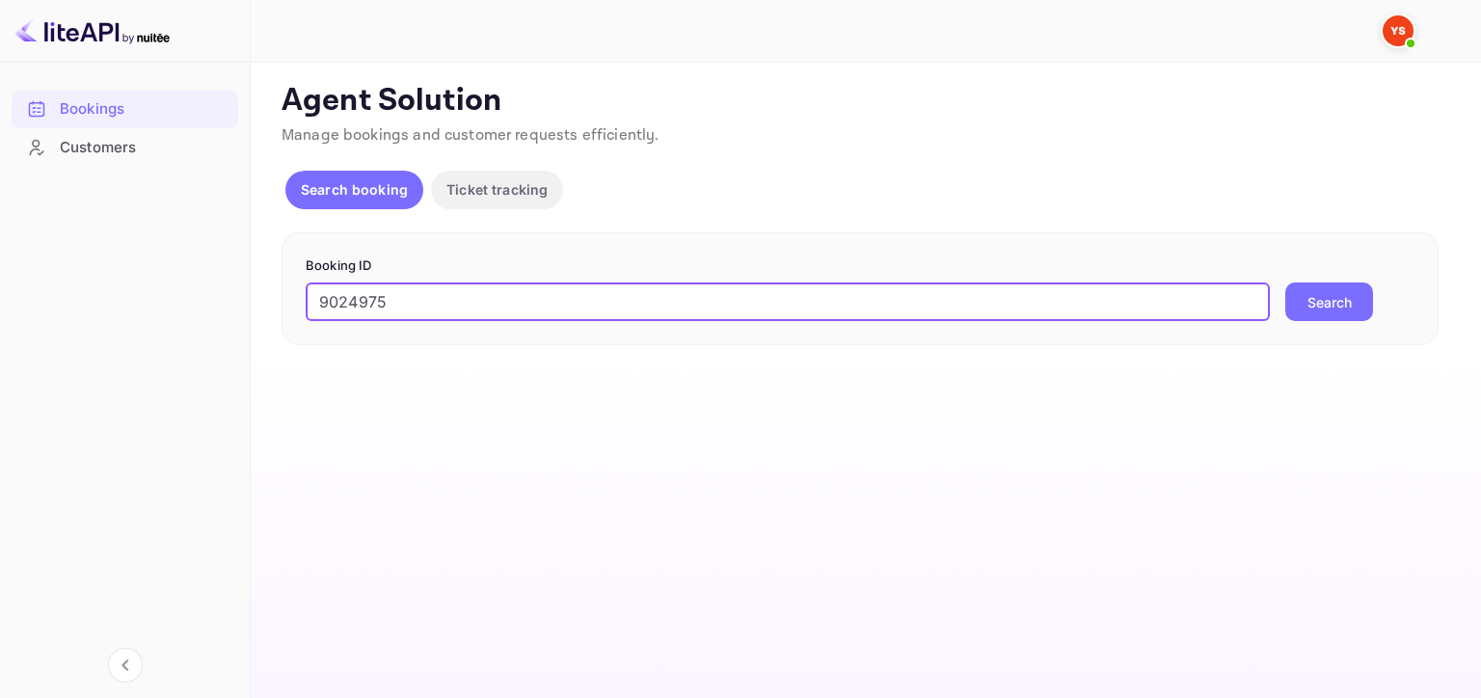  Describe the element at coordinates (1328, 302) in the screenshot. I see `button: Search` at that location.